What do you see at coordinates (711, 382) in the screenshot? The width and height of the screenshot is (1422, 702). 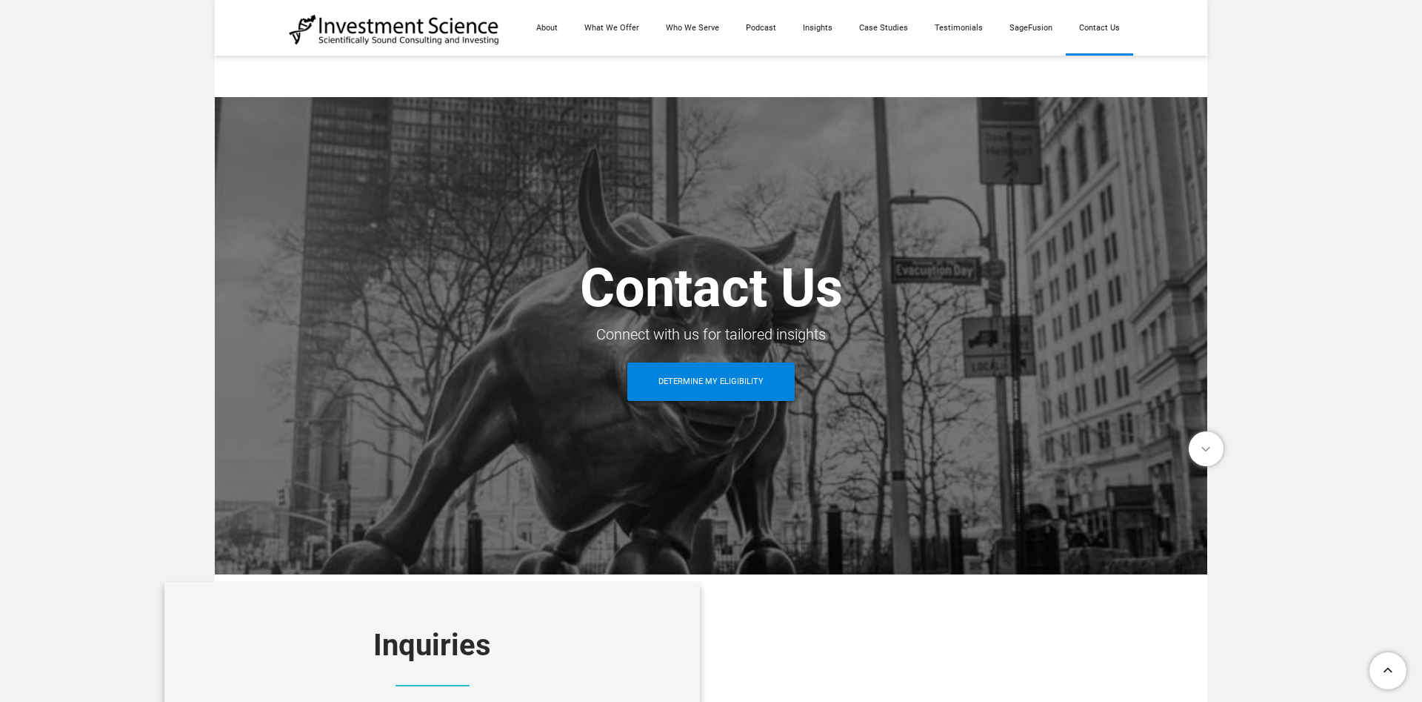 I see `a: Determine My Eligibility` at bounding box center [711, 382].